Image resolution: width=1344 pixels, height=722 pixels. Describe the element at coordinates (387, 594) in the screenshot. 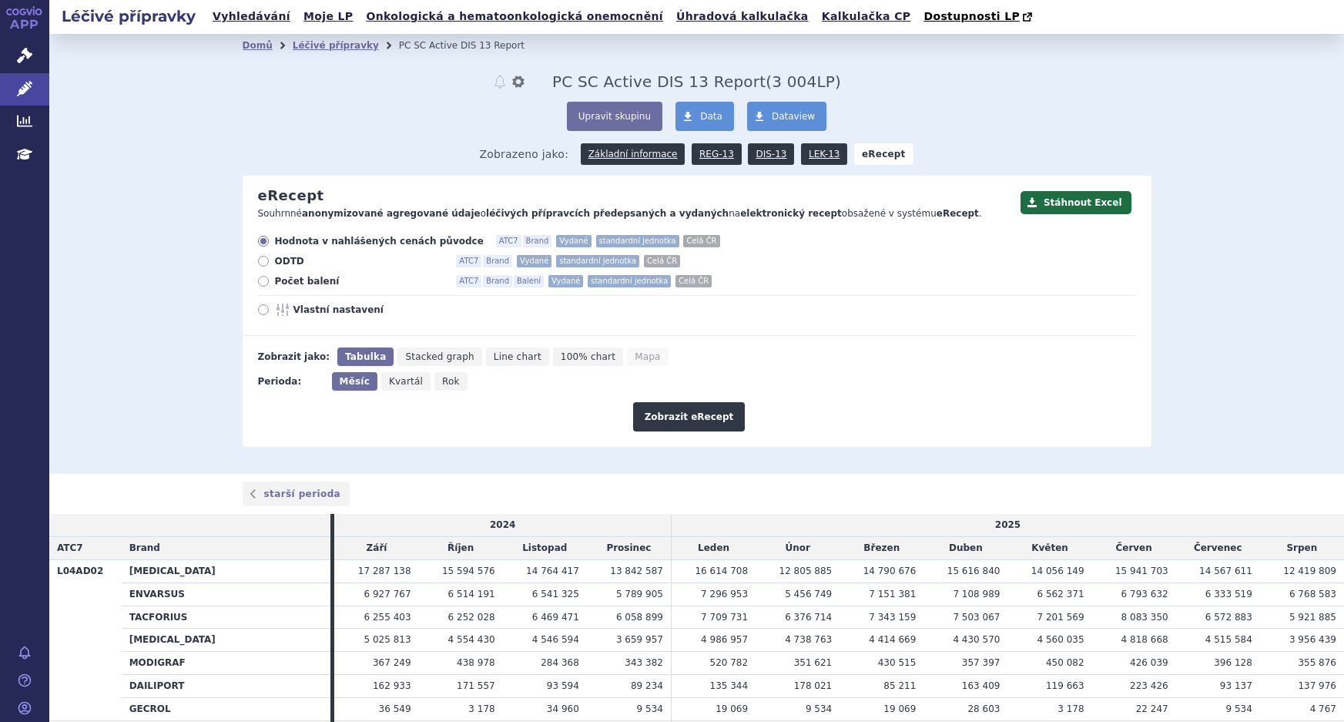

I see `span: 6 927 767` at that location.